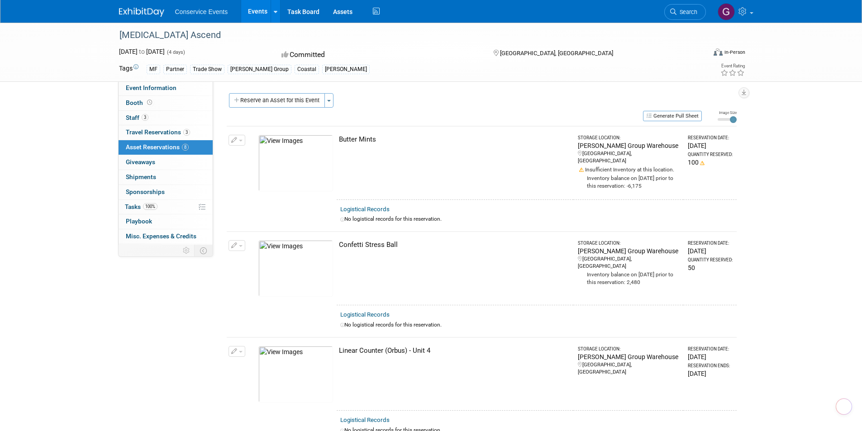 The width and height of the screenshot is (862, 431). I want to click on div: Event Rating, so click(733, 66).